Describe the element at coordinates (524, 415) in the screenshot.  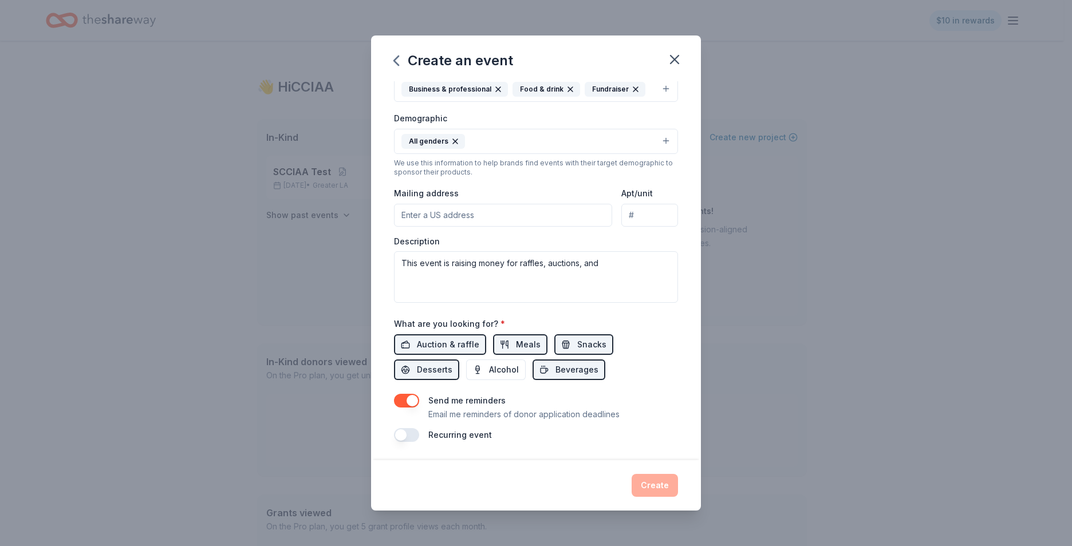
I see `p: Email me reminders of donor application deadlines` at that location.